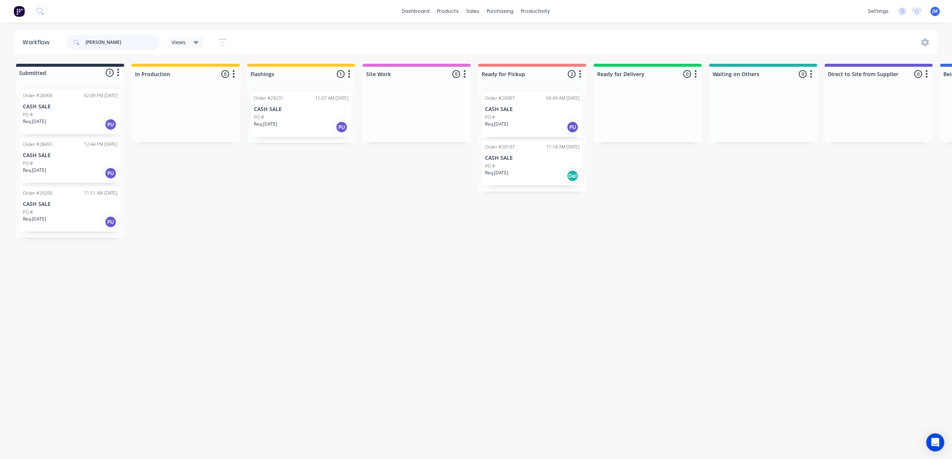  What do you see at coordinates (935, 11) in the screenshot?
I see `span: JM` at bounding box center [935, 11].